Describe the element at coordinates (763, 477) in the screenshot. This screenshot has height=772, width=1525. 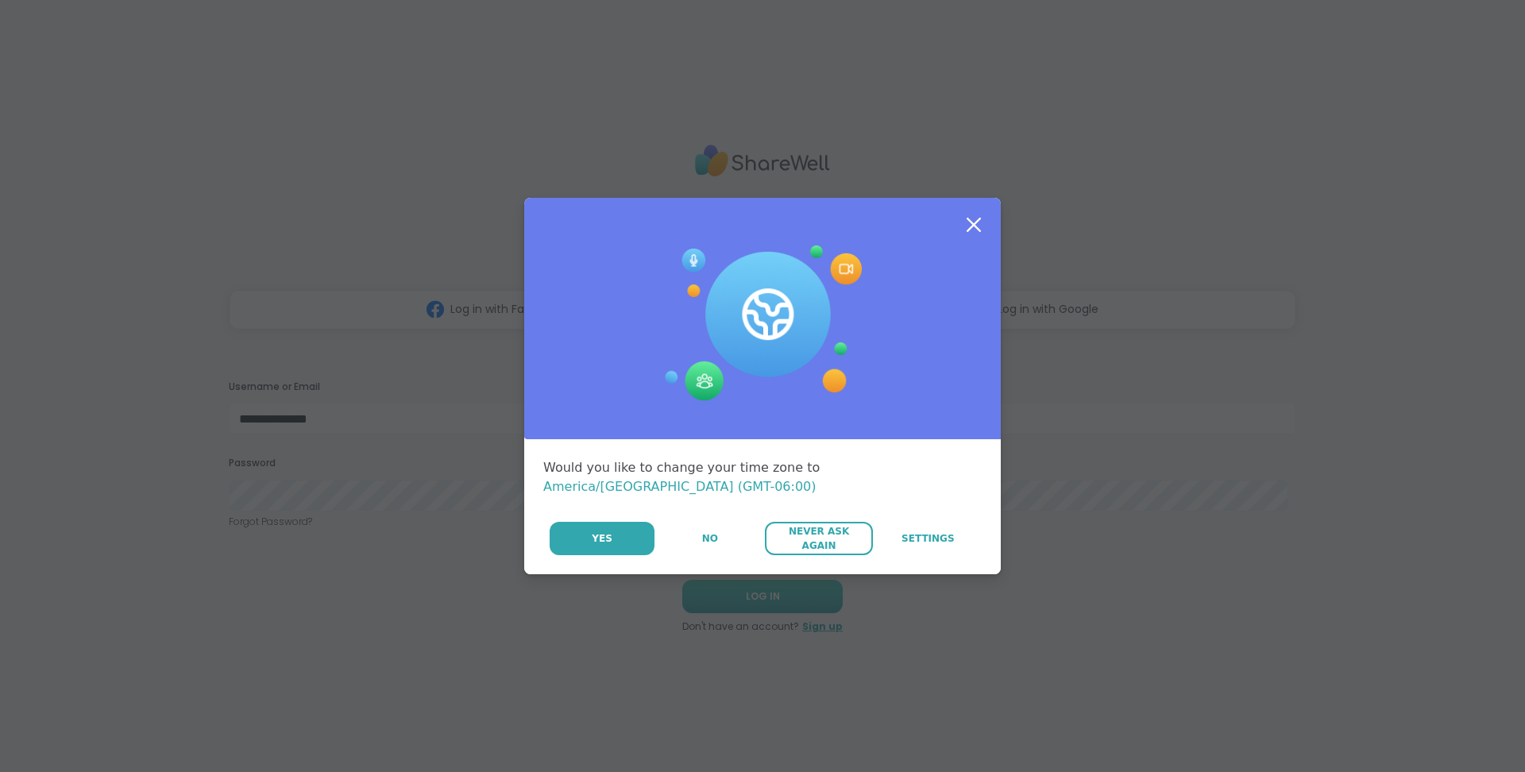
I see `div: Would you like to change your time zone to` at that location.